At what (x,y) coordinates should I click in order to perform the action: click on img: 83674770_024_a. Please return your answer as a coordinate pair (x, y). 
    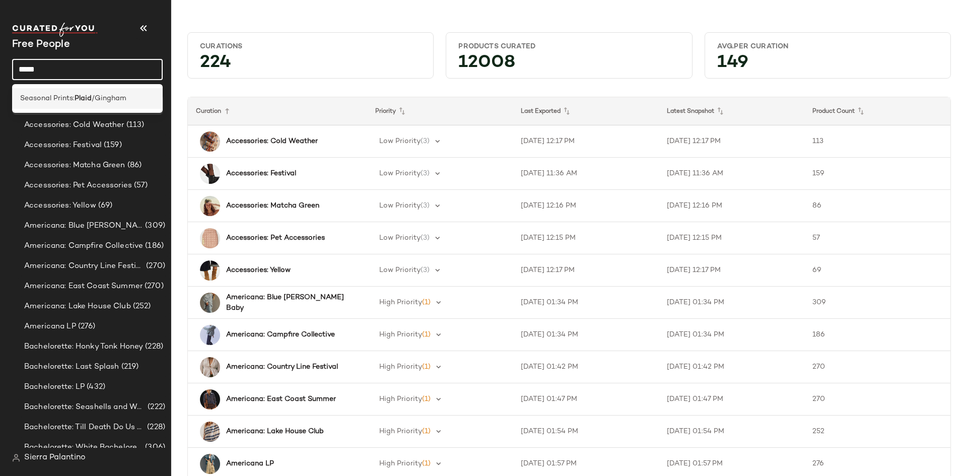
    Looking at the image, I should click on (210, 431).